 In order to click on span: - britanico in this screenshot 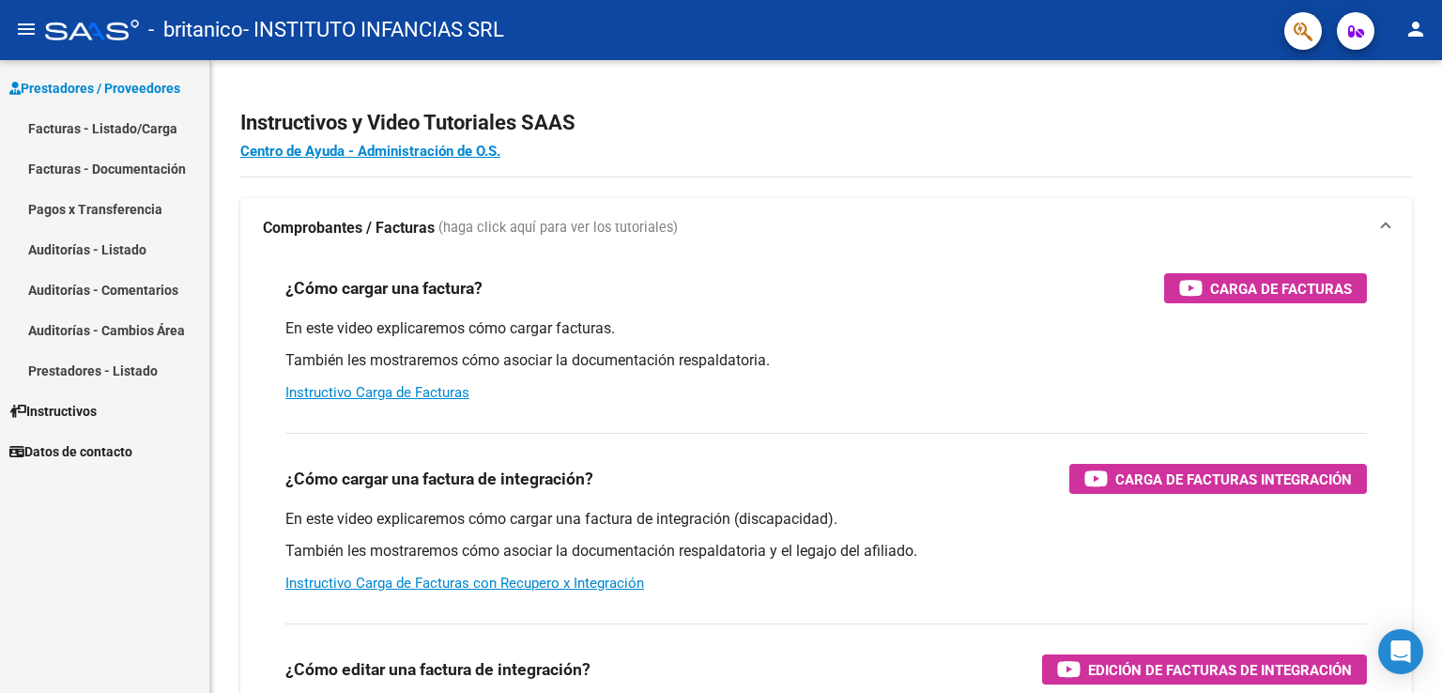, I will do `click(195, 30)`.